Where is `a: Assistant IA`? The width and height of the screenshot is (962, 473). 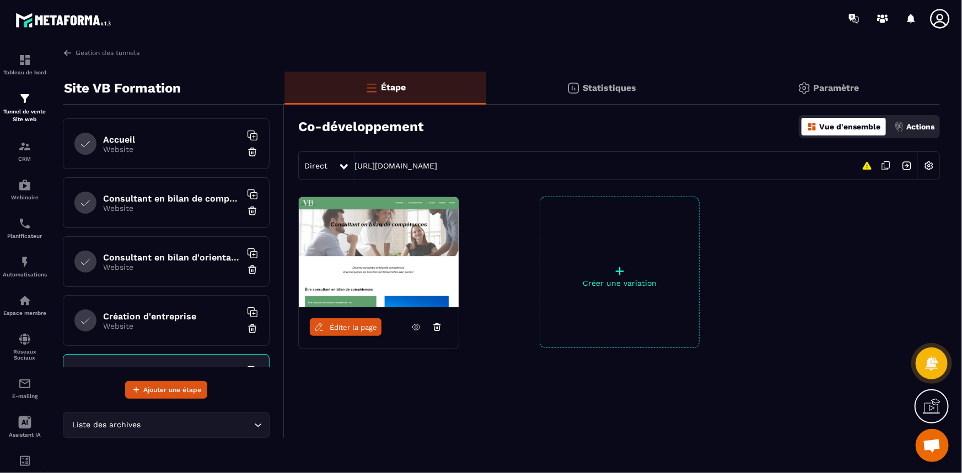
a: Assistant IA is located at coordinates (25, 427).